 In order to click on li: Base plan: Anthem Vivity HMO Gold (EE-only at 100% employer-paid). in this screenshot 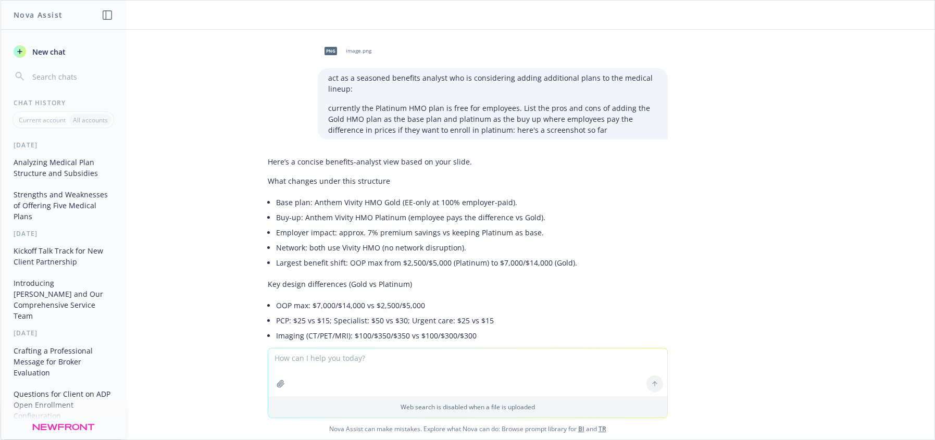, I will do `click(472, 202)`.